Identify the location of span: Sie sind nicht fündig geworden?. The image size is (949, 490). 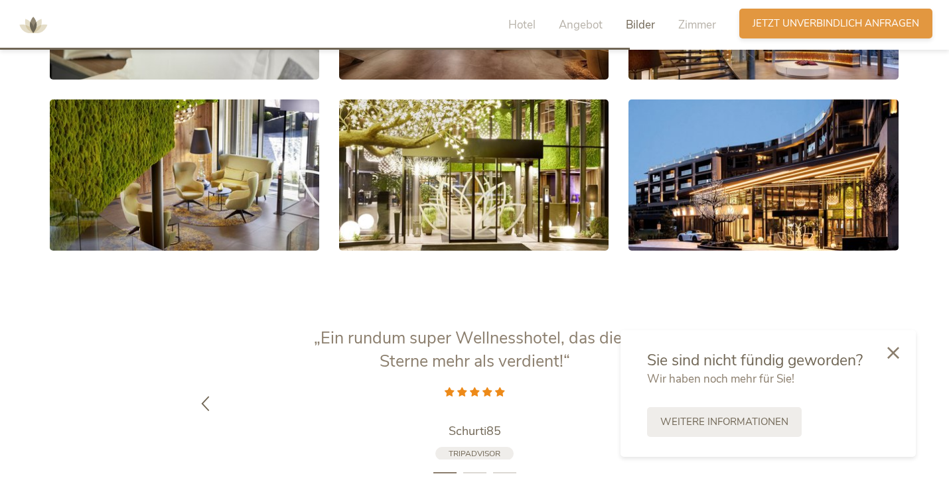
(754, 360).